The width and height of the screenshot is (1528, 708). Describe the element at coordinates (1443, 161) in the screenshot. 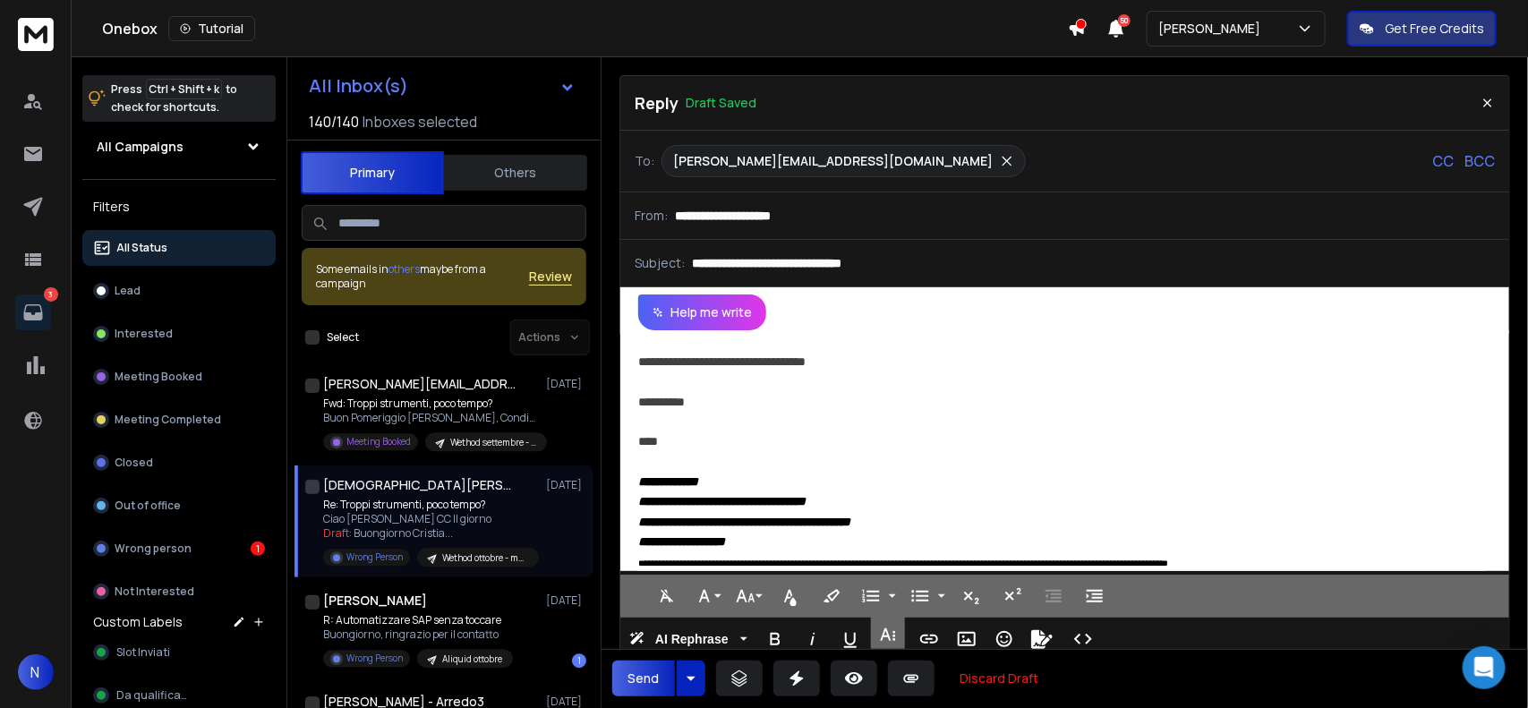

I see `p: CC` at that location.